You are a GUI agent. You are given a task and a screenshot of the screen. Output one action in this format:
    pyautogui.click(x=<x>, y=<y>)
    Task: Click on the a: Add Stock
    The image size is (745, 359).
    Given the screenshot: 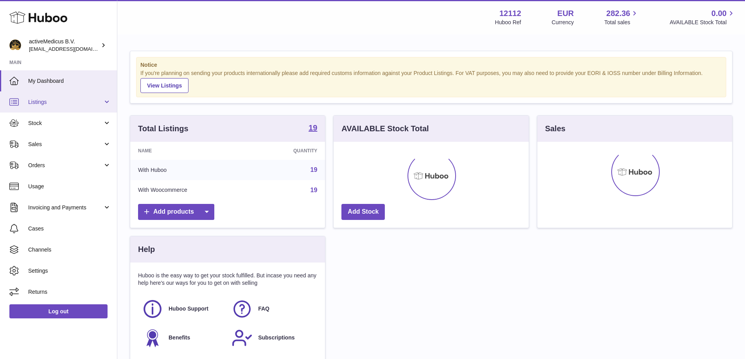 What is the action you would take?
    pyautogui.click(x=363, y=212)
    